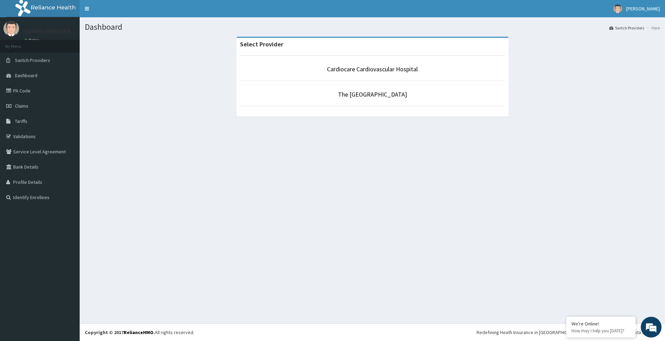  What do you see at coordinates (21, 121) in the screenshot?
I see `span: Tariffs` at bounding box center [21, 121].